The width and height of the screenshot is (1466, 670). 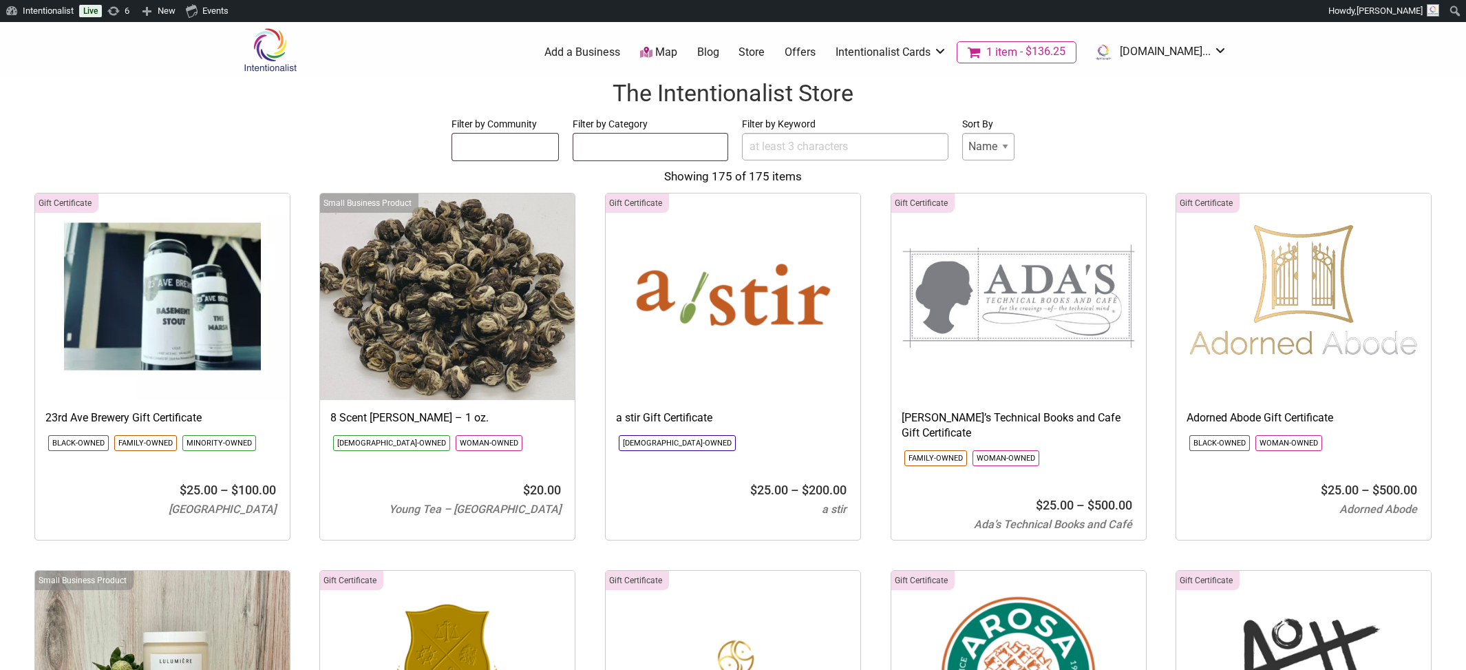 What do you see at coordinates (162, 418) in the screenshot?
I see `h3: 23rd Ave Brewery Gift Certificate` at bounding box center [162, 418].